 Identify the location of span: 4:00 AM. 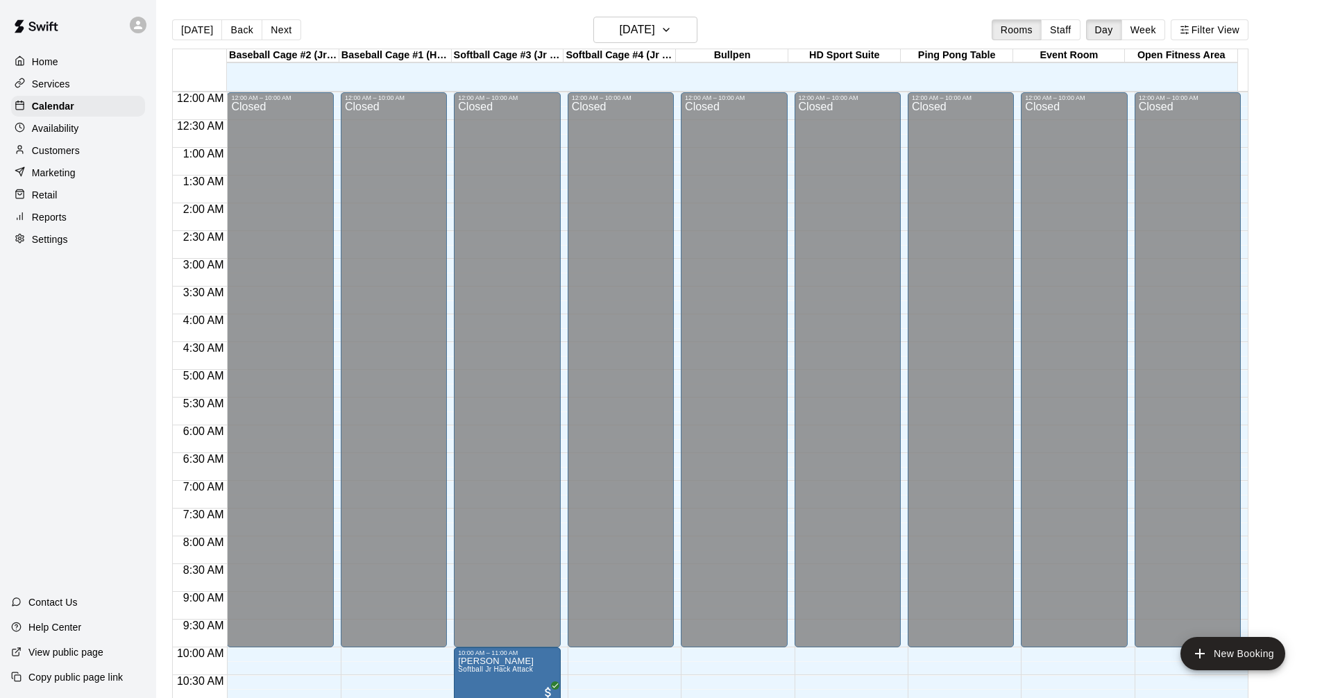
(203, 320).